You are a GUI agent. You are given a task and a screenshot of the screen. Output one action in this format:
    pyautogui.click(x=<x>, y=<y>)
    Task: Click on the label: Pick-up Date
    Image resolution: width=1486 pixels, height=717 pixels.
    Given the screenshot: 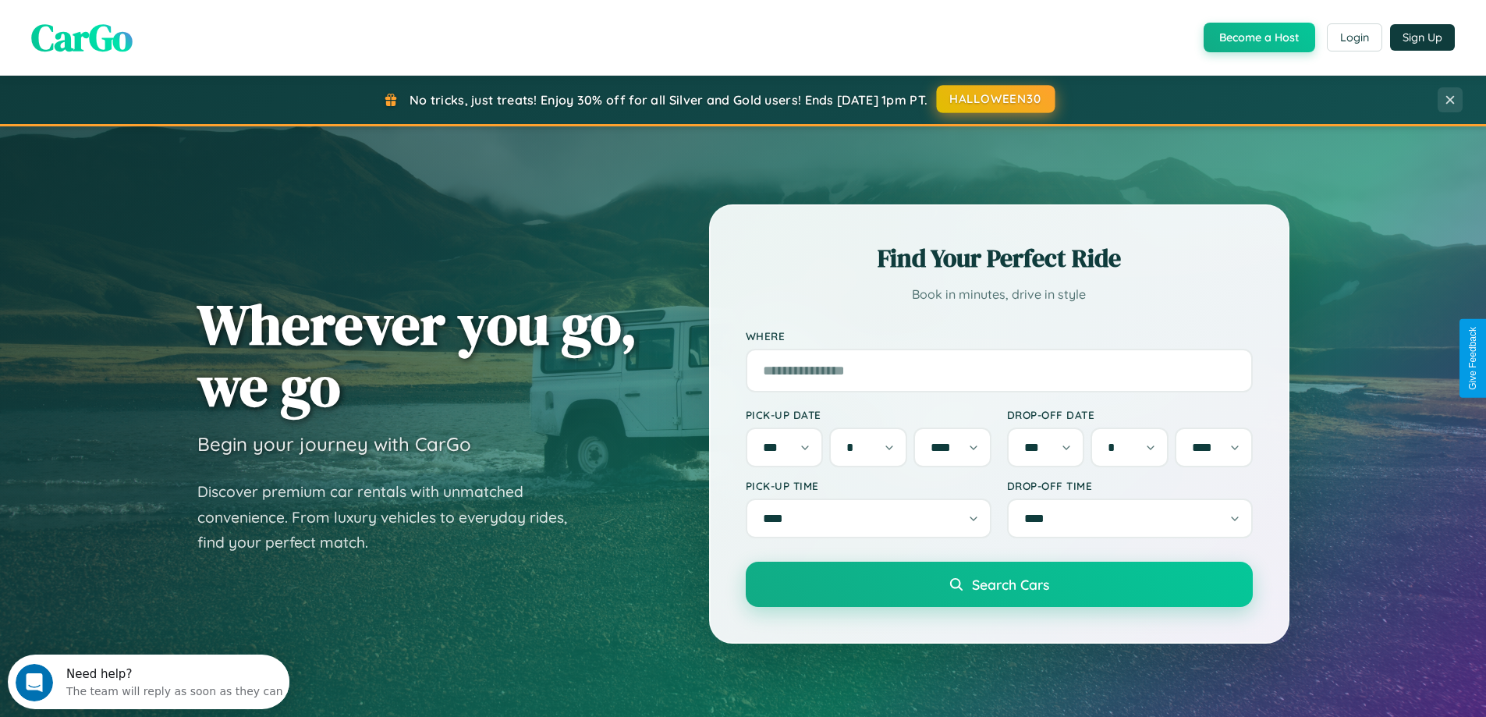 What is the action you would take?
    pyautogui.click(x=868, y=414)
    